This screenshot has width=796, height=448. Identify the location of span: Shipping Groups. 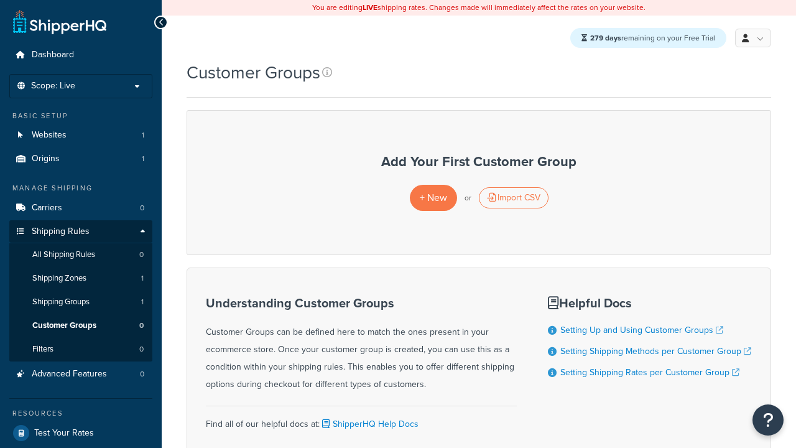
(61, 301).